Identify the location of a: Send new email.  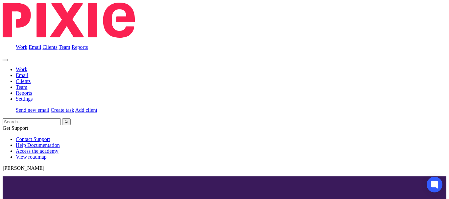
(33, 110).